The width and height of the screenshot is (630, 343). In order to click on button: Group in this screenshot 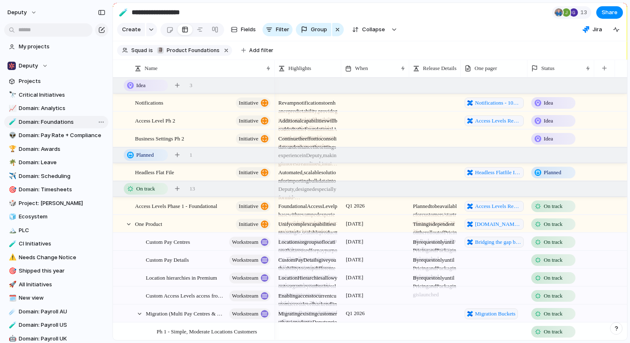, I will do `click(313, 30)`.